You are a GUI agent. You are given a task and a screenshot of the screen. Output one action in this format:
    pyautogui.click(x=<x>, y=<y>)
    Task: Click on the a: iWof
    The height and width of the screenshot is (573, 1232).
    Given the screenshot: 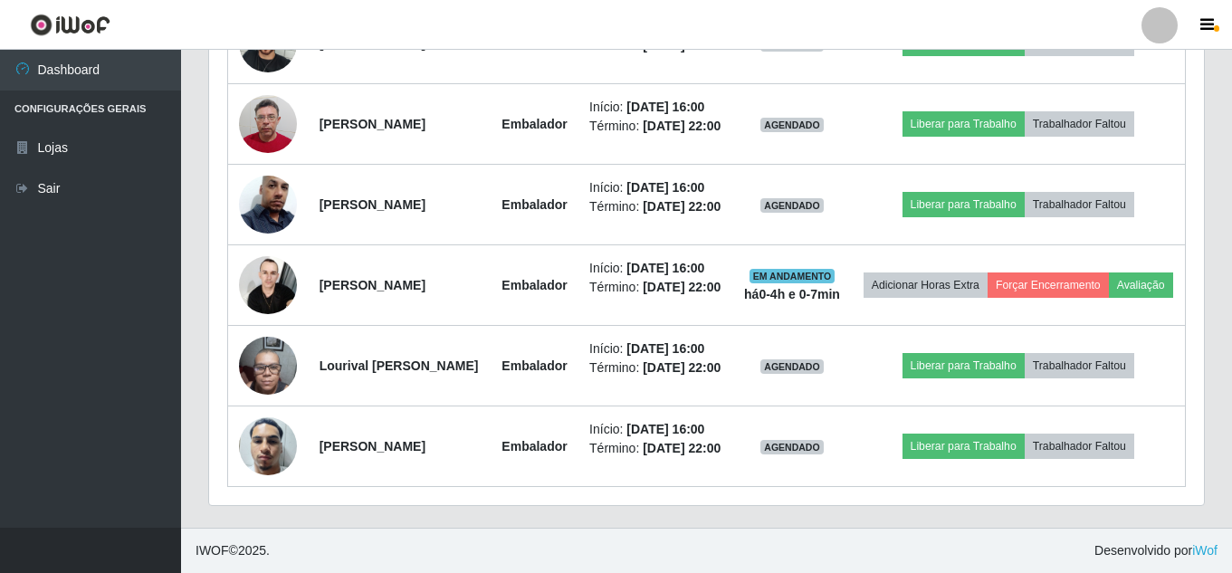 What is the action you would take?
    pyautogui.click(x=1205, y=550)
    